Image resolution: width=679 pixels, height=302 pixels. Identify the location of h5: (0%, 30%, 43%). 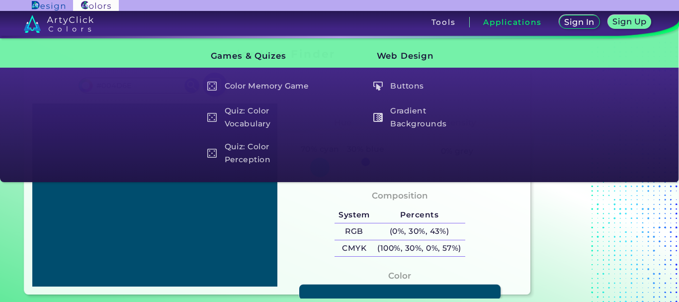
(420, 231).